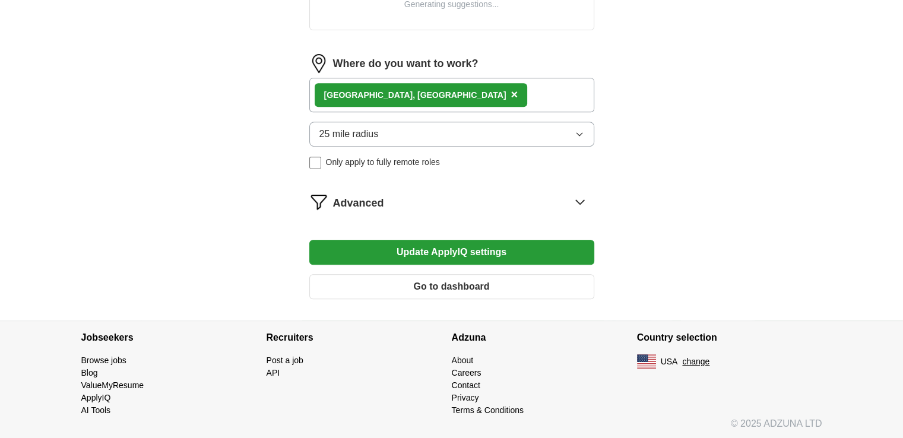 The width and height of the screenshot is (903, 438). I want to click on img: US flag, so click(646, 362).